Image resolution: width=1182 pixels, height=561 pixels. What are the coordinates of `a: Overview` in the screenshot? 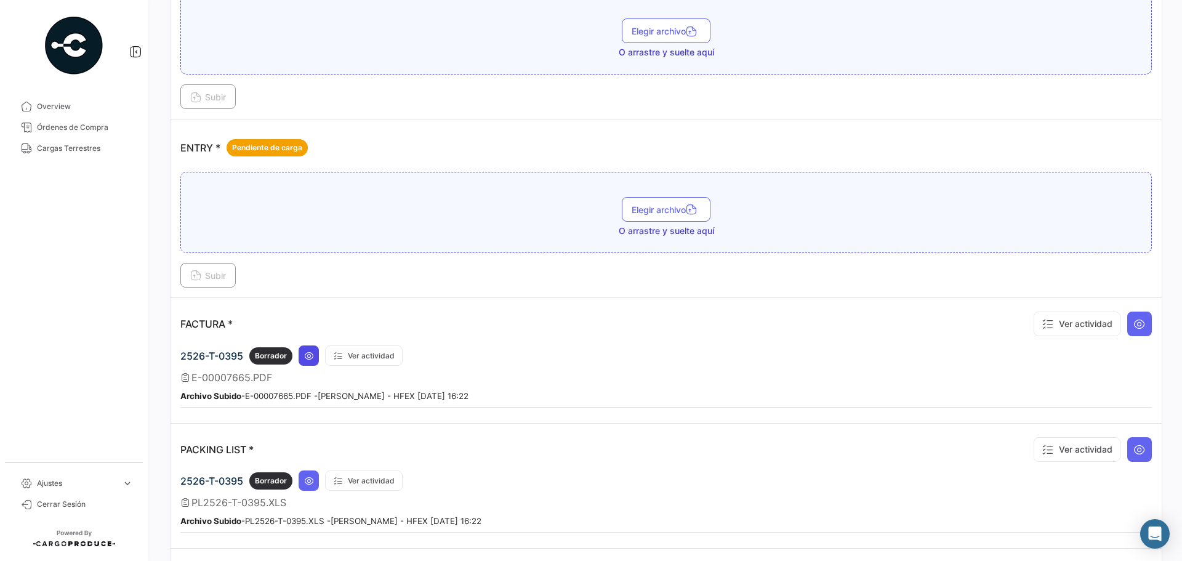 It's located at (74, 106).